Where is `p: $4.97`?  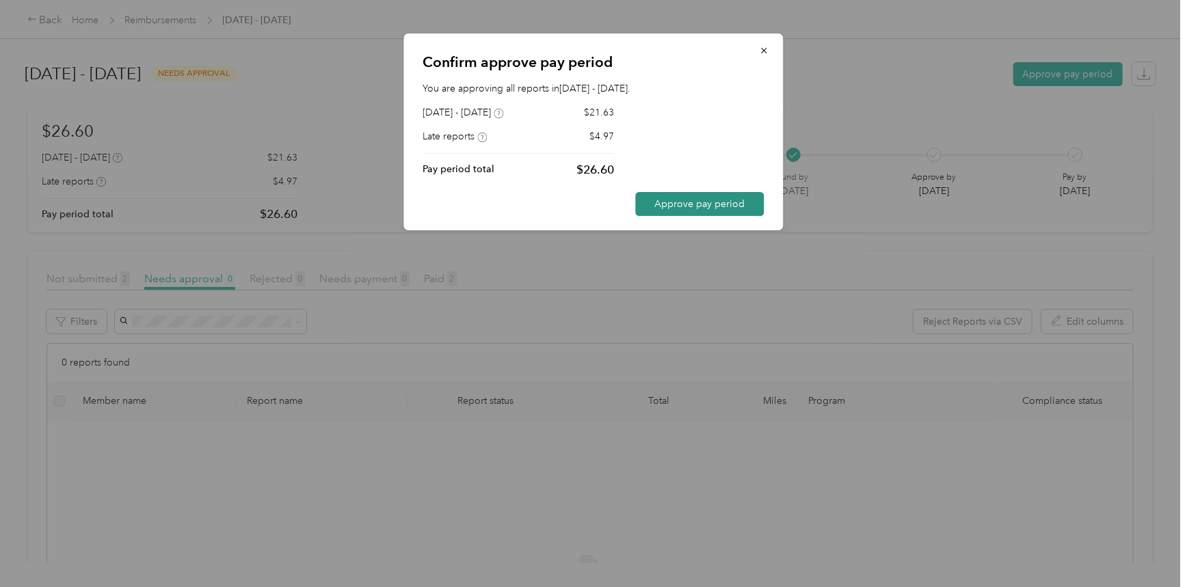
p: $4.97 is located at coordinates (602, 136).